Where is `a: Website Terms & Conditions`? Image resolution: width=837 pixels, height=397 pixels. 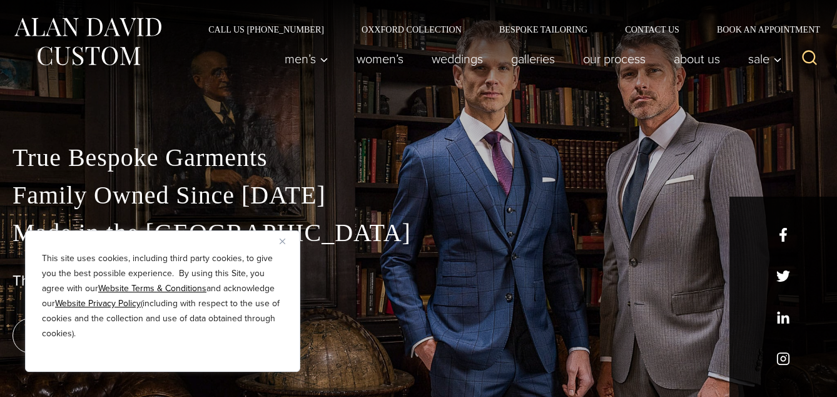 a: Website Terms & Conditions is located at coordinates (152, 288).